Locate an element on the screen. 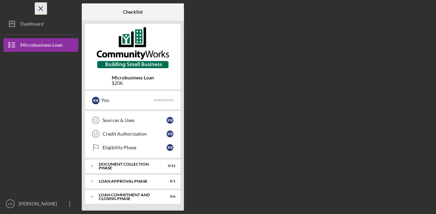 This screenshot has width=436, height=214. tspan: 11 is located at coordinates (95, 120).